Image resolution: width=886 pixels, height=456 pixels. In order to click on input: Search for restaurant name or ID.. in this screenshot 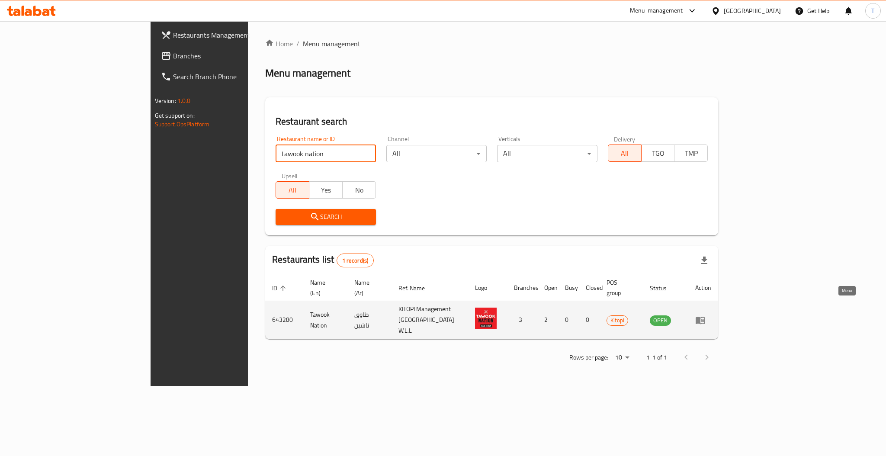, I will do `click(326, 154)`.